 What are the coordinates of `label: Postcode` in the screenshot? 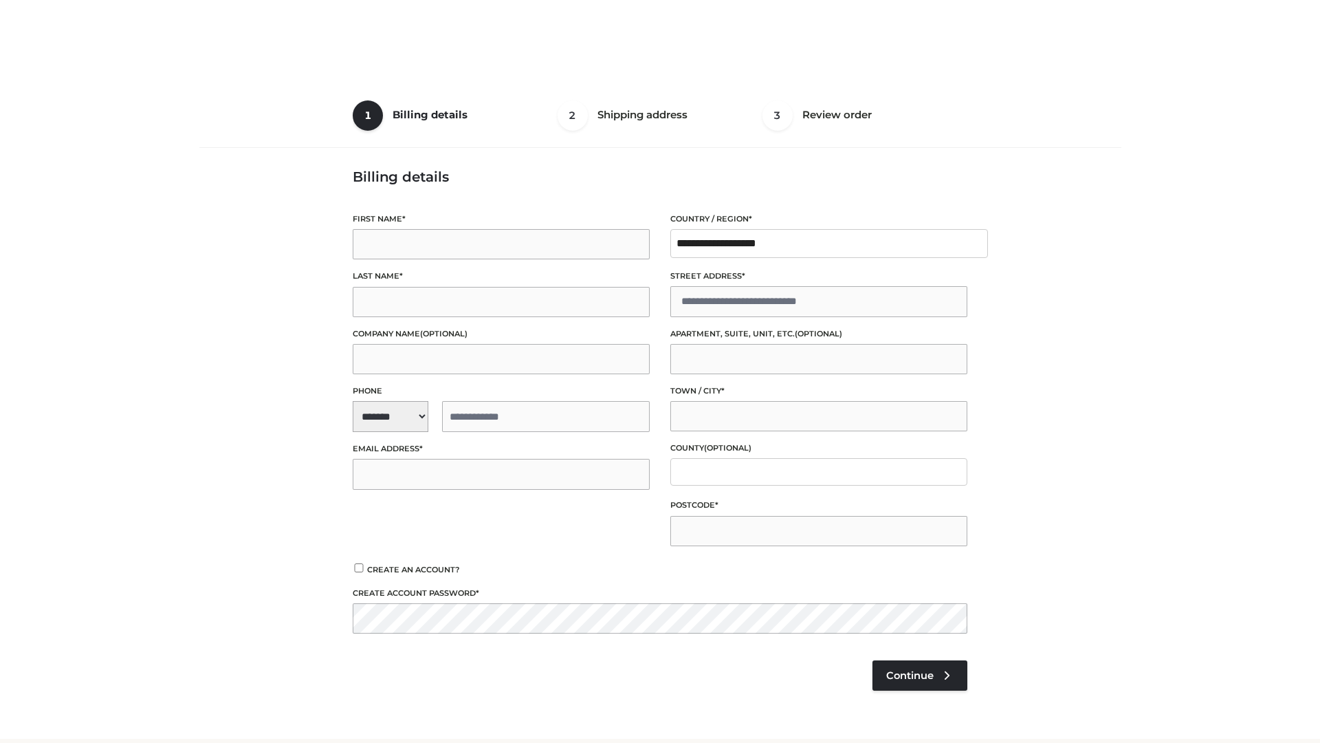 It's located at (819, 505).